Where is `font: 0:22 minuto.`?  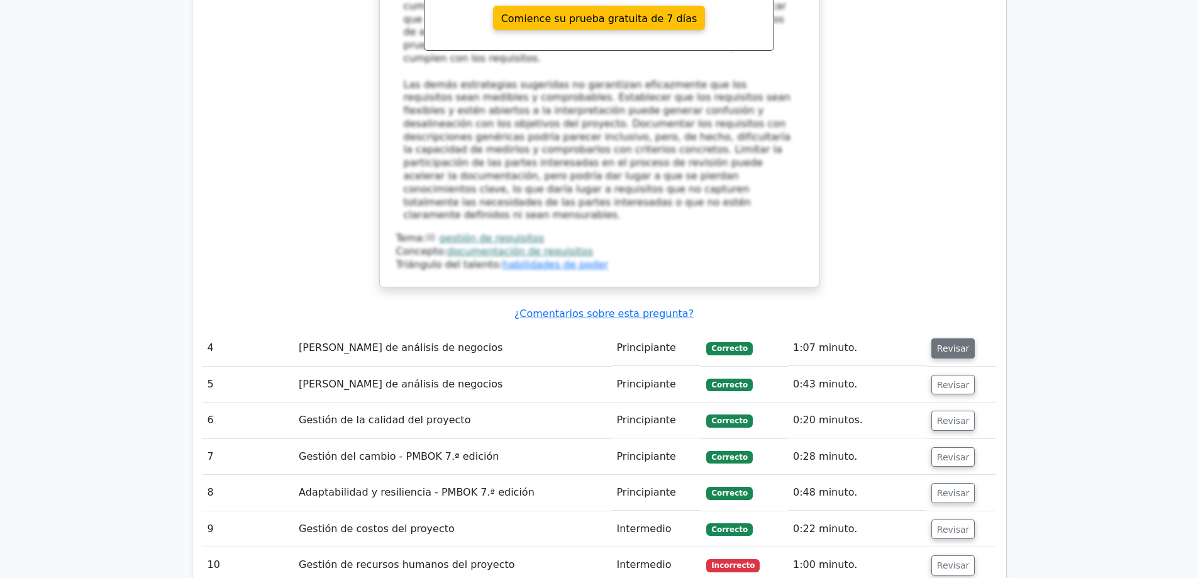
font: 0:22 minuto. is located at coordinates (825, 528).